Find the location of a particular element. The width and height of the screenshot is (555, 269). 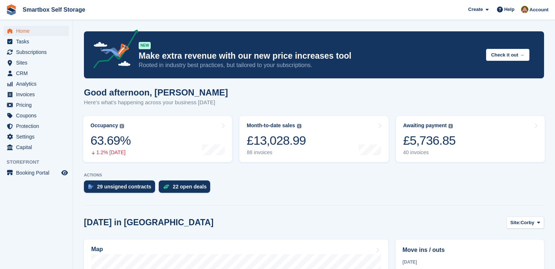

span: Site: is located at coordinates (516, 223).